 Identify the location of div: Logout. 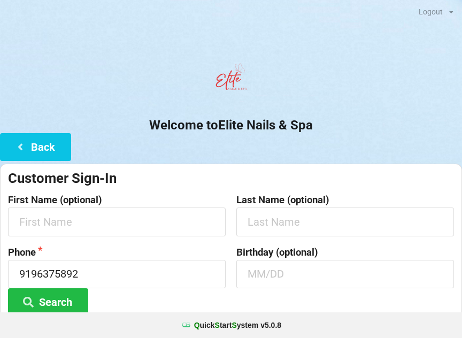
(431, 12).